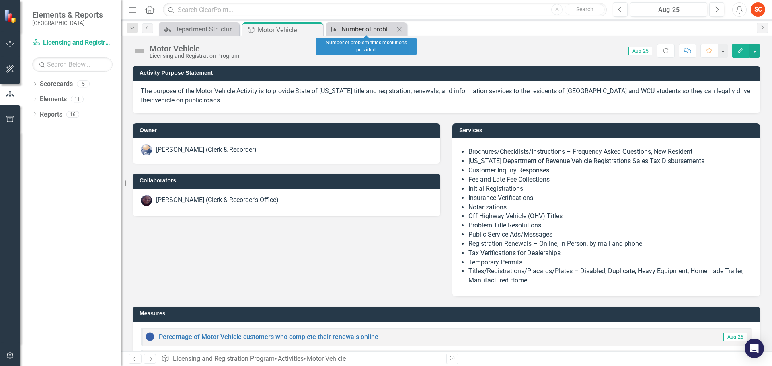 The image size is (772, 366). What do you see at coordinates (610, 216) in the screenshot?
I see `li: Off Highway Vehicle (OHV) Titles` at bounding box center [610, 216].